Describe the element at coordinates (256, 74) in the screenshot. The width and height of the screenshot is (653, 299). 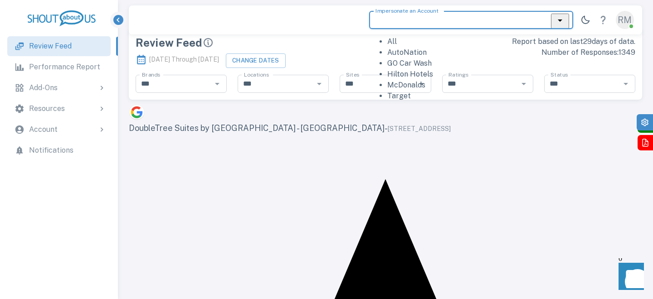
I see `label: Locations` at that location.